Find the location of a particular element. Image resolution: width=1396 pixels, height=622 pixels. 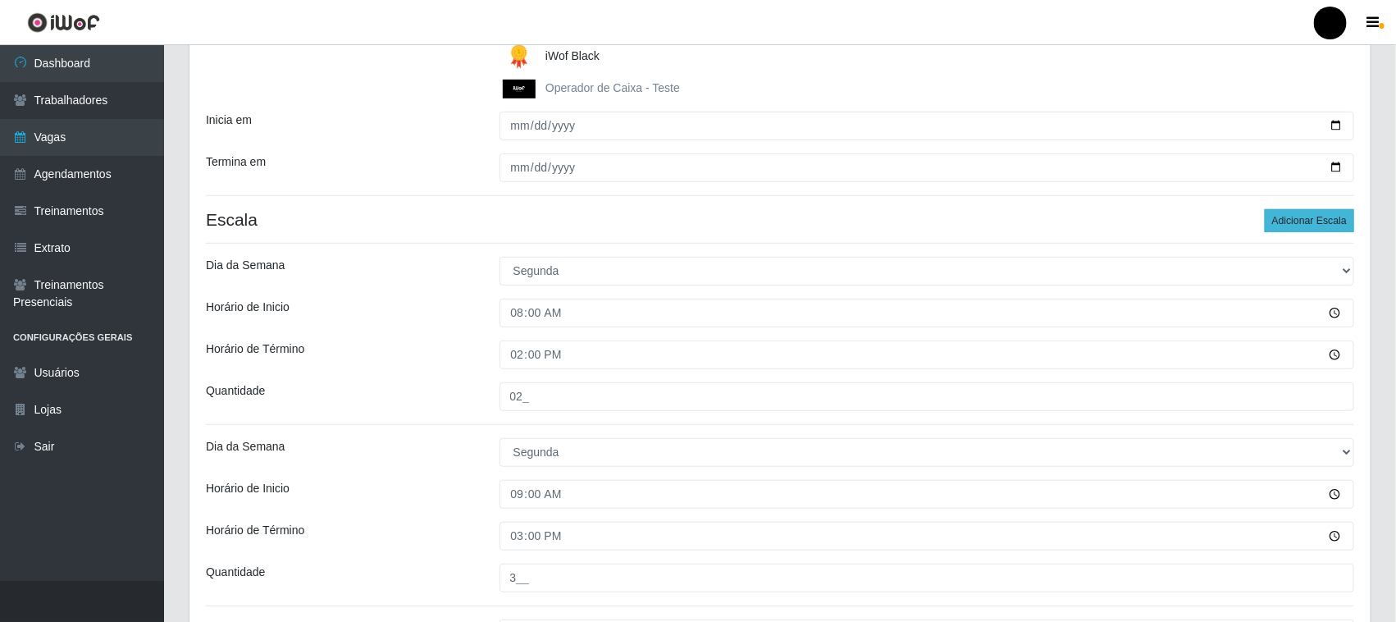

span: Operador de Caixa - Teste is located at coordinates (613, 88).